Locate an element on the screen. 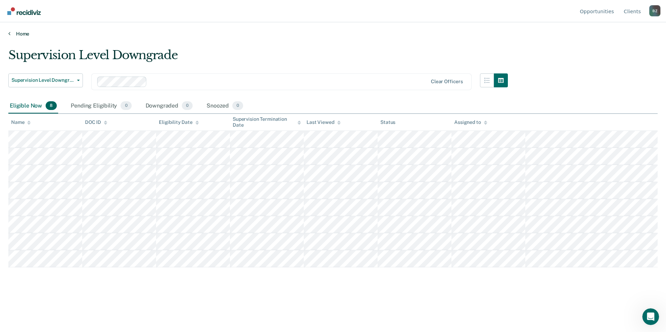 The height and width of the screenshot is (332, 666). div: Status is located at coordinates (388, 122).